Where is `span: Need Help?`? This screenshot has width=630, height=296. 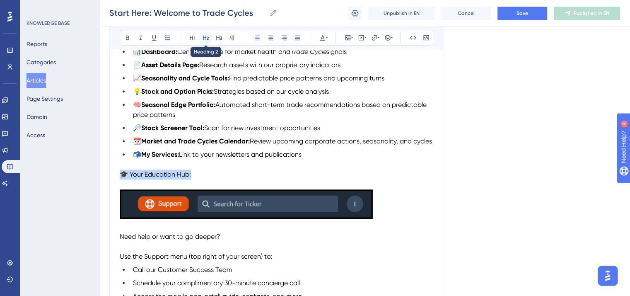 span: Need Help? is located at coordinates (36, 7).